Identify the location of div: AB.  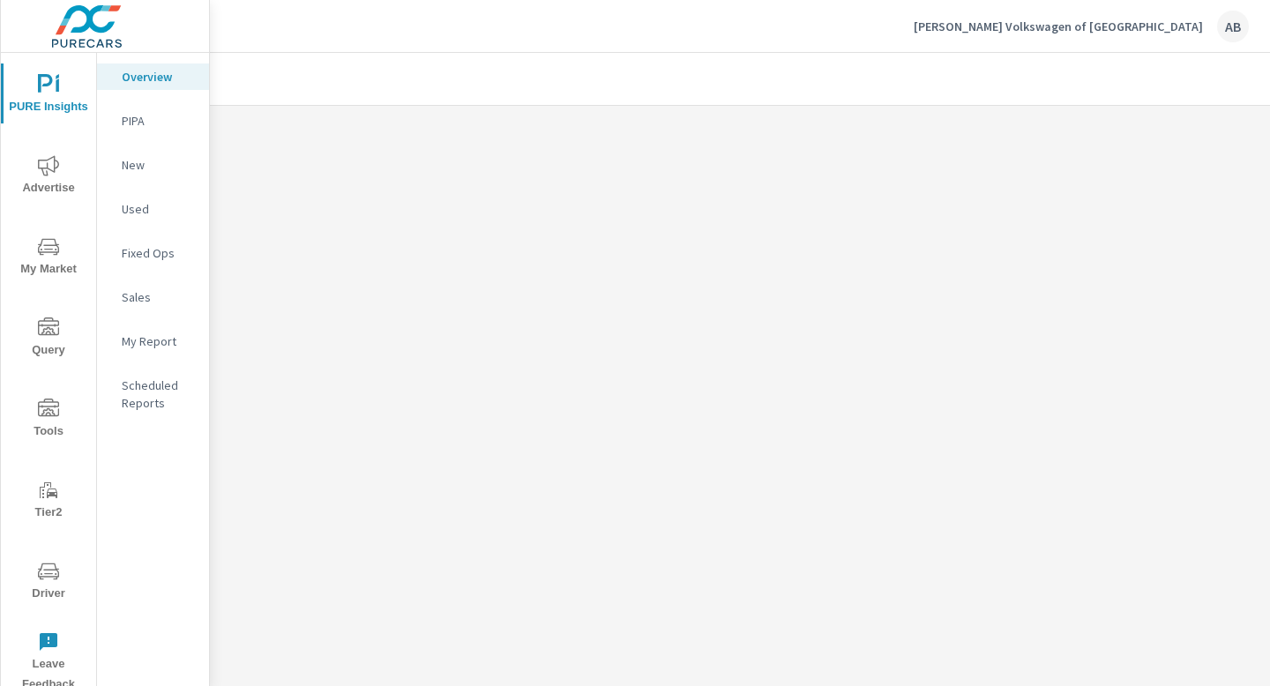
(1233, 26).